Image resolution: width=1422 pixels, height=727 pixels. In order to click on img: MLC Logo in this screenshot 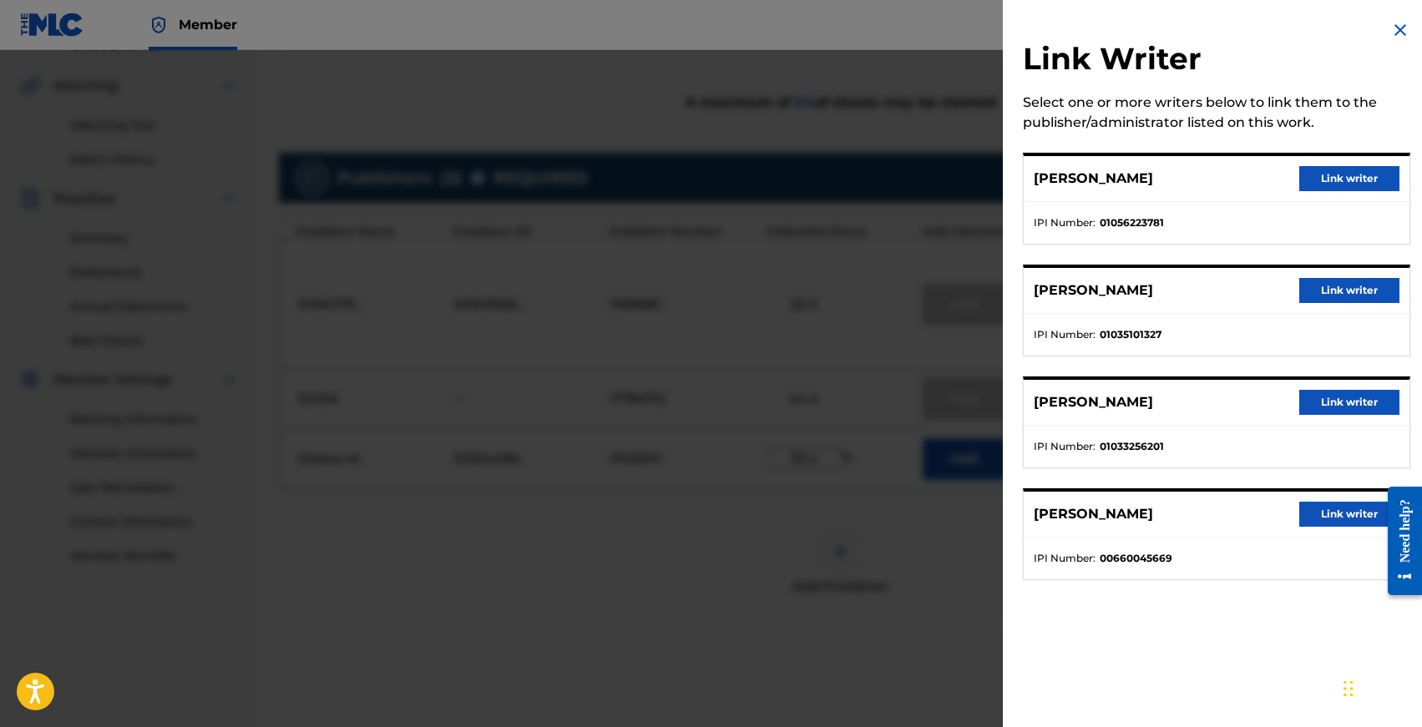, I will do `click(52, 24)`.